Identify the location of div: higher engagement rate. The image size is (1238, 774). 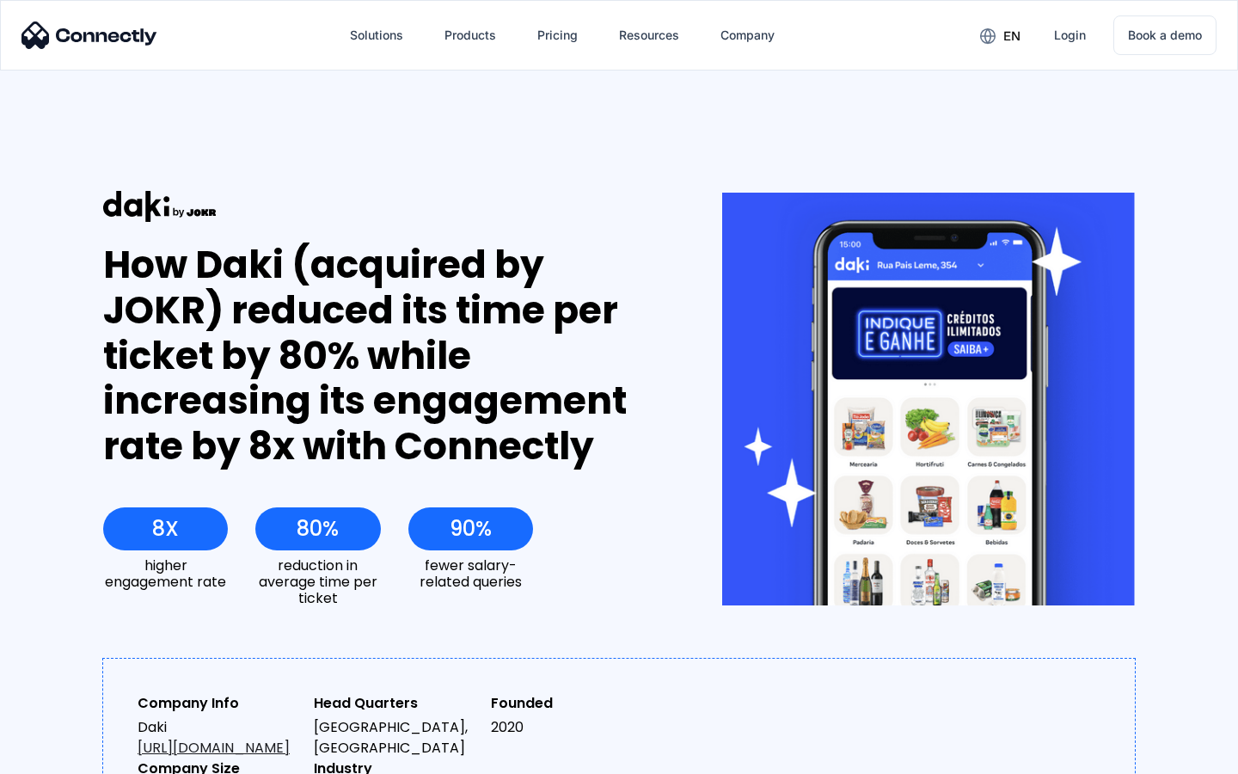
(165, 573).